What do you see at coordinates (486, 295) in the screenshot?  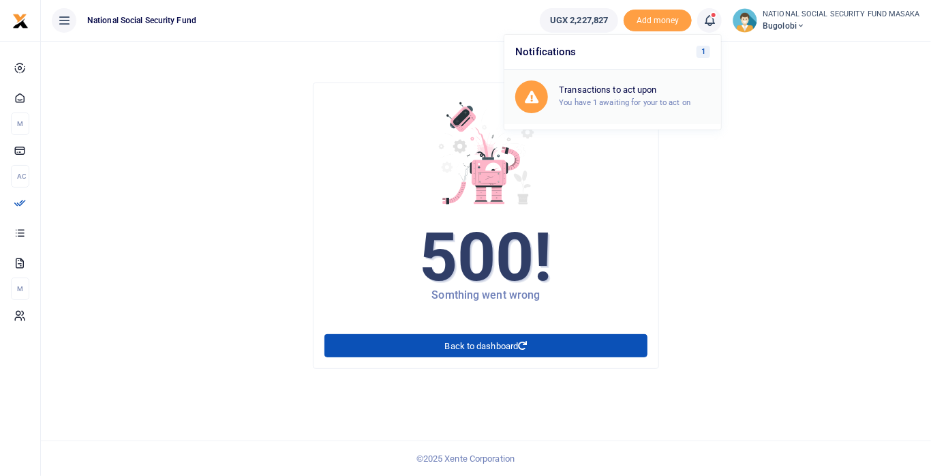 I see `h5: Somthing went wrong` at bounding box center [486, 295].